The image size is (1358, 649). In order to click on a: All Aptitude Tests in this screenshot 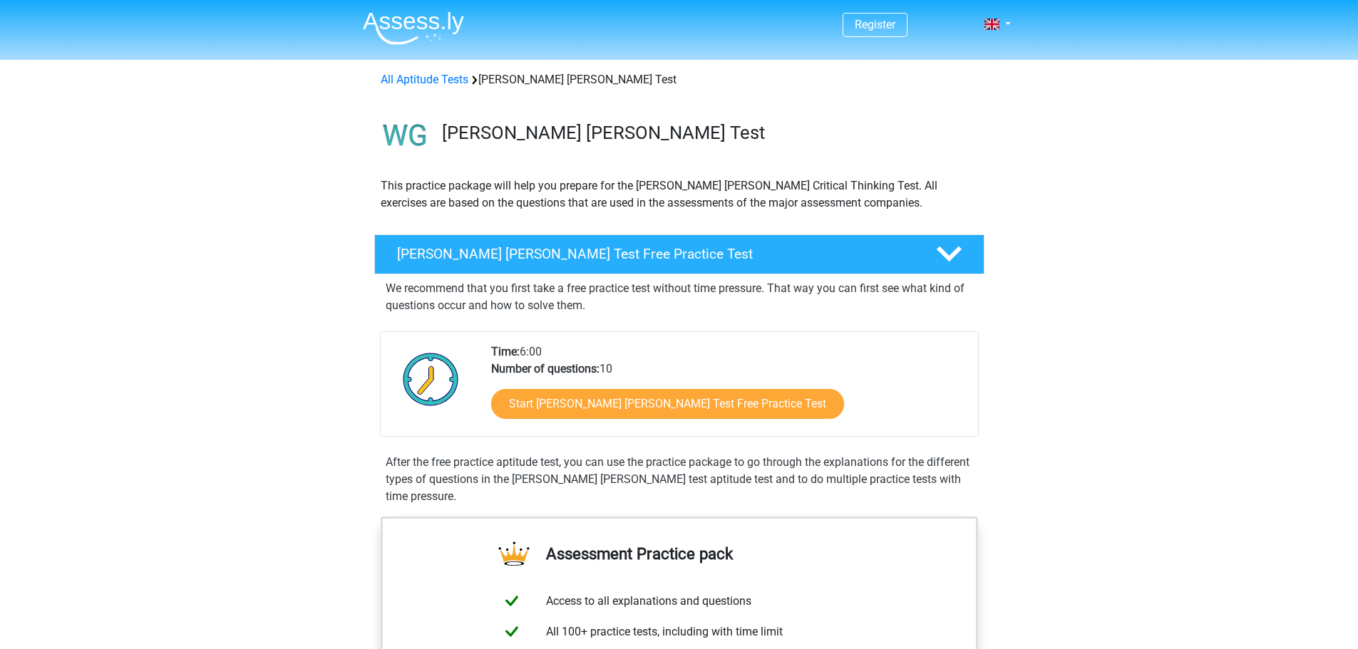, I will do `click(424, 79)`.